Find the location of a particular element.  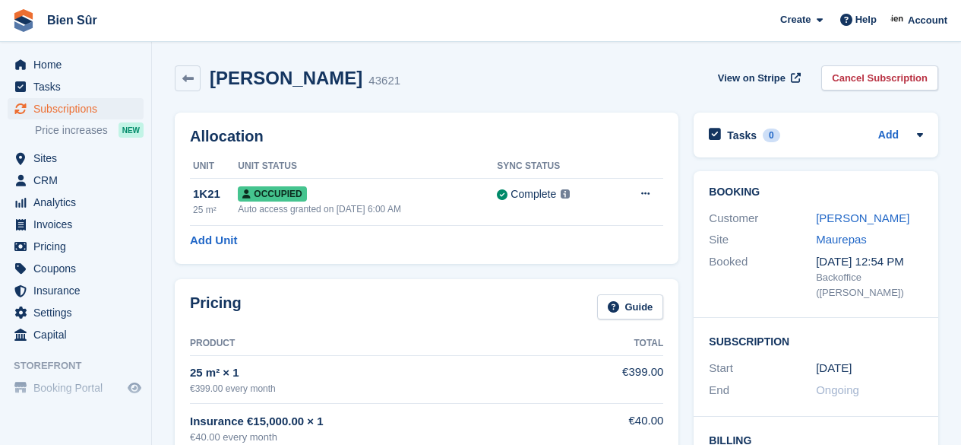

span: Subscriptions is located at coordinates (79, 109).